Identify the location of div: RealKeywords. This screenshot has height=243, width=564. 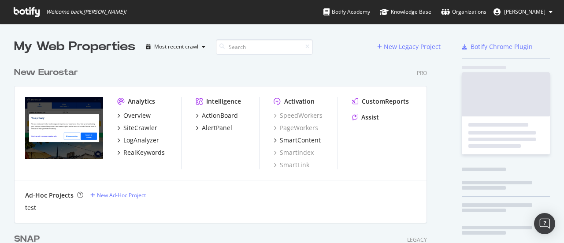
(144, 152).